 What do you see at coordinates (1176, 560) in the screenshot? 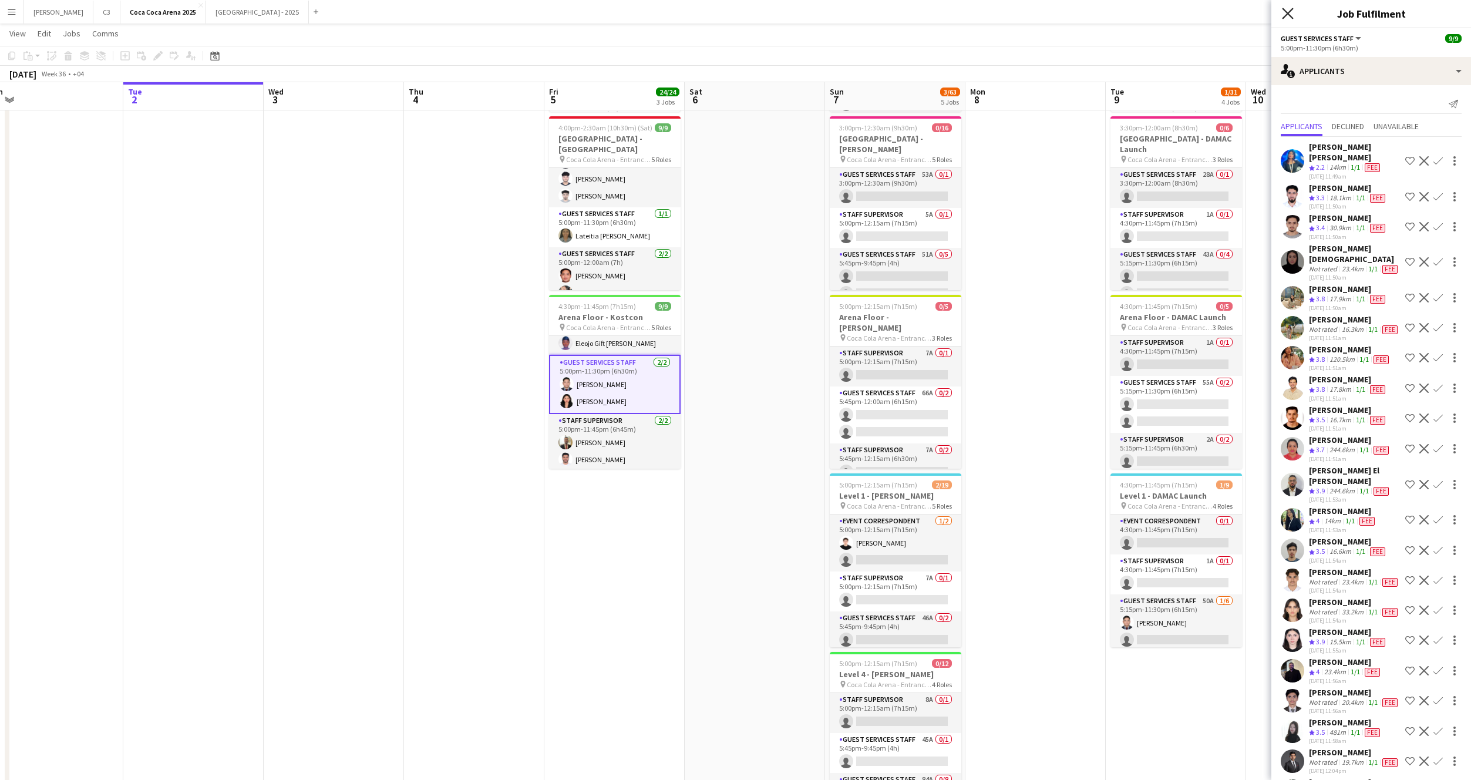
I see `div: 4:30pm-11:45pm (7h15m)1/9Level 1 - DAMAC Launch Coca Cola Arena - Entrance F4 RolesEvent Correspo...` at bounding box center [1176, 560].